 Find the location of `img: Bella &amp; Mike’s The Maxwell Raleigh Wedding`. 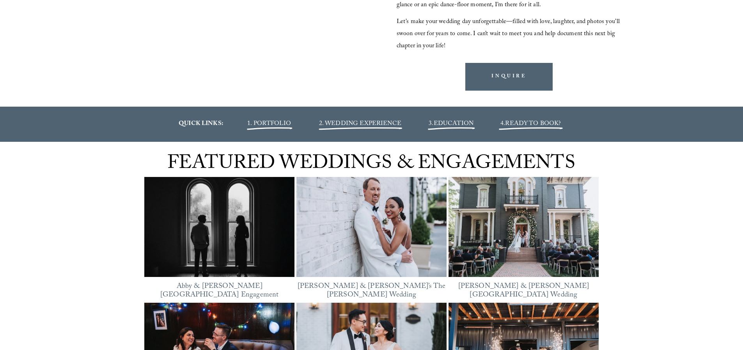

img: Bella &amp; Mike’s The Maxwell Raleigh Wedding is located at coordinates (372, 227).